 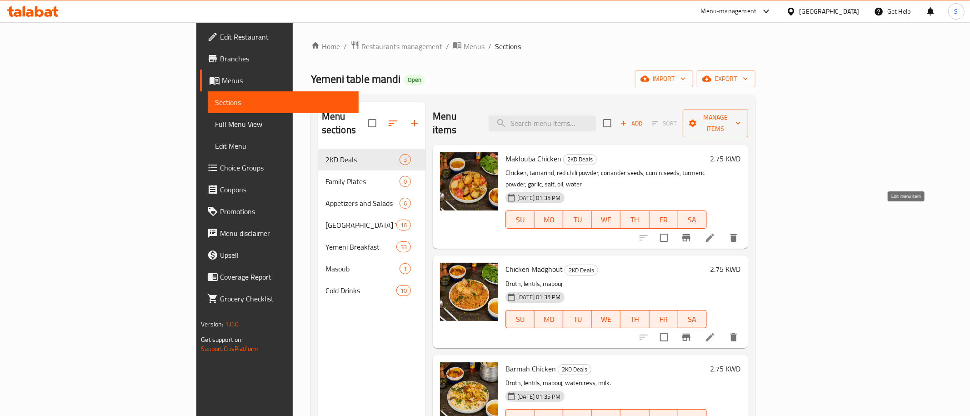 I want to click on a: Sections, so click(x=283, y=102).